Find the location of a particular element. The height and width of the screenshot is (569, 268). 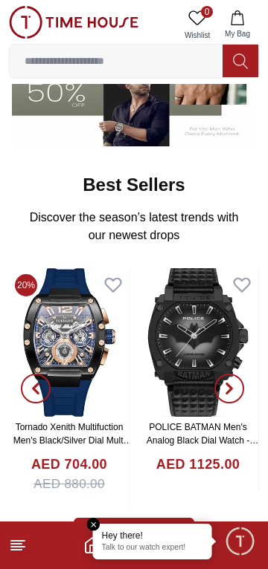

p: Discover the season’s latest trends with our newest drops is located at coordinates (134, 227).